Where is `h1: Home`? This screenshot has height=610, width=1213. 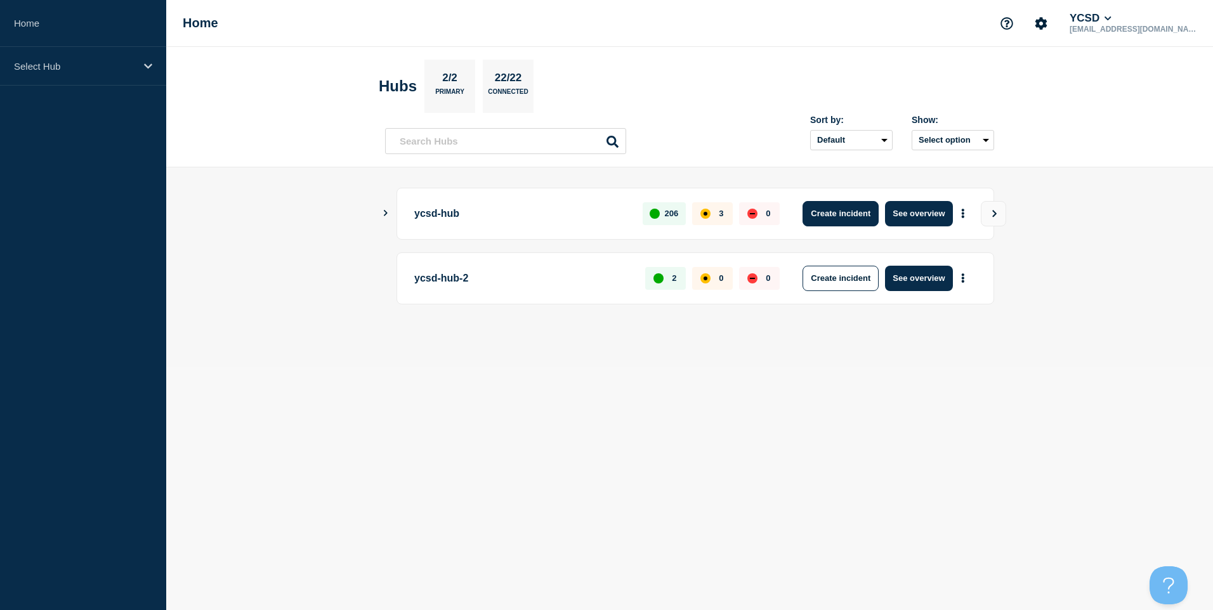
h1: Home is located at coordinates (200, 23).